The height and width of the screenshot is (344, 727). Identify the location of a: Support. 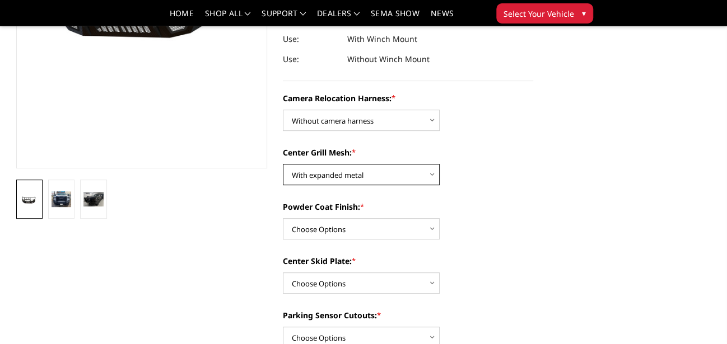
(283, 17).